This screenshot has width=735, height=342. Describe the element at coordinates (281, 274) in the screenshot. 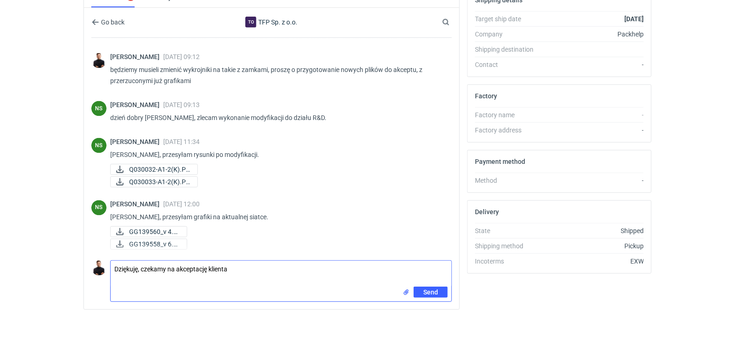

I see `textarea: Dziękuję, czekamy na akceptację klienta` at that location.